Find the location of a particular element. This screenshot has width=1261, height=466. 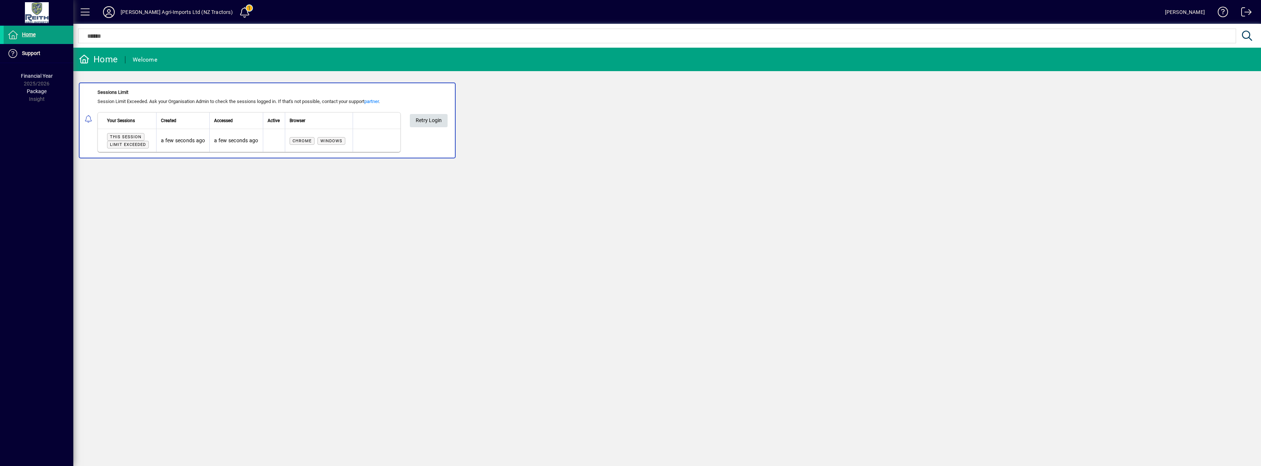

span: Created is located at coordinates (169, 121).